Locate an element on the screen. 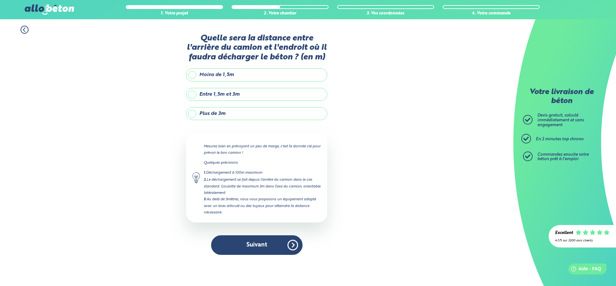 This screenshot has width=616, height=286. label: Moins de 1,5m is located at coordinates (257, 75).